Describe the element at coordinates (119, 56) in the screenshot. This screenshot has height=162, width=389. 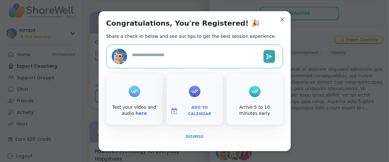
I see `img: nimbit` at that location.